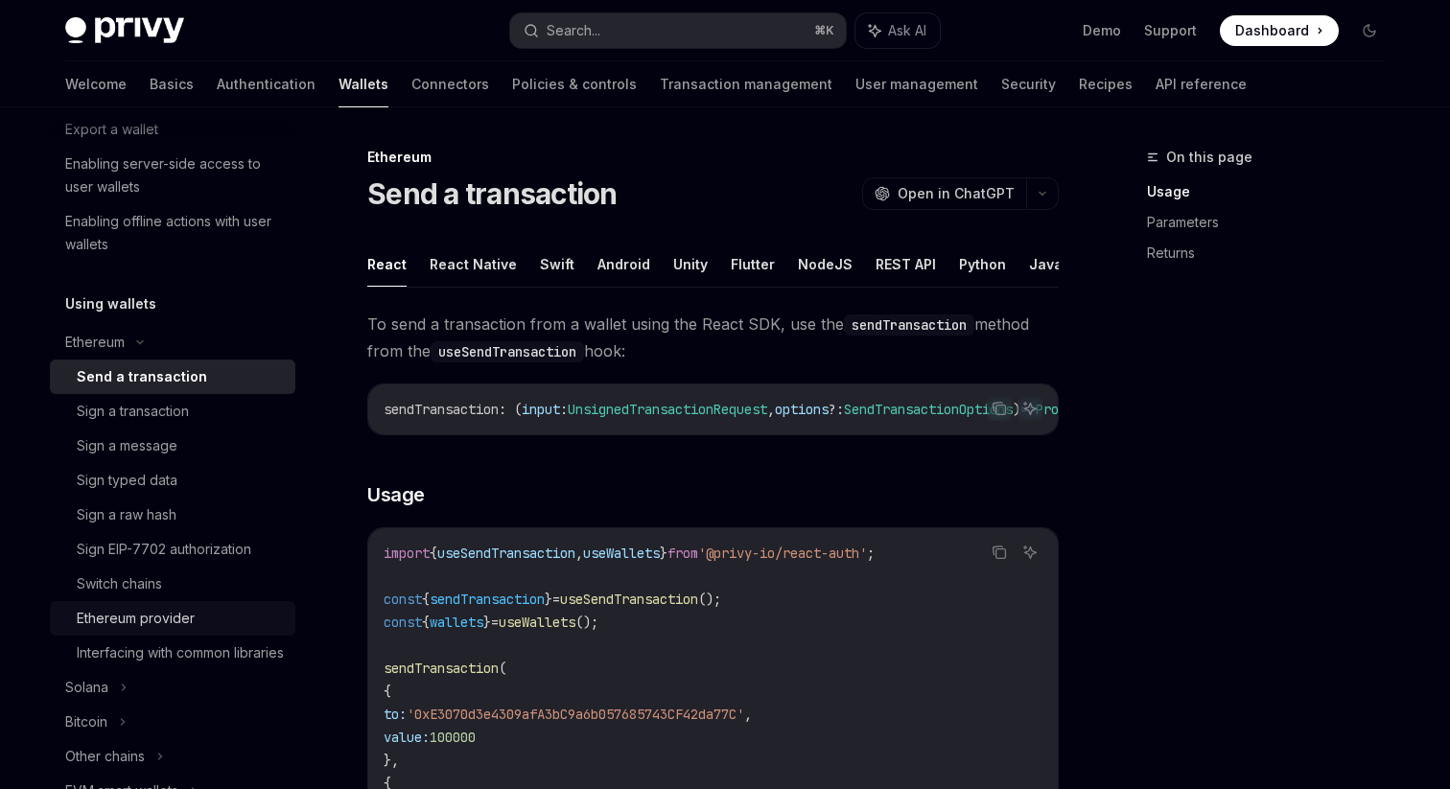 The height and width of the screenshot is (789, 1450). I want to click on a: Sign EIP-7702 authorization, so click(173, 549).